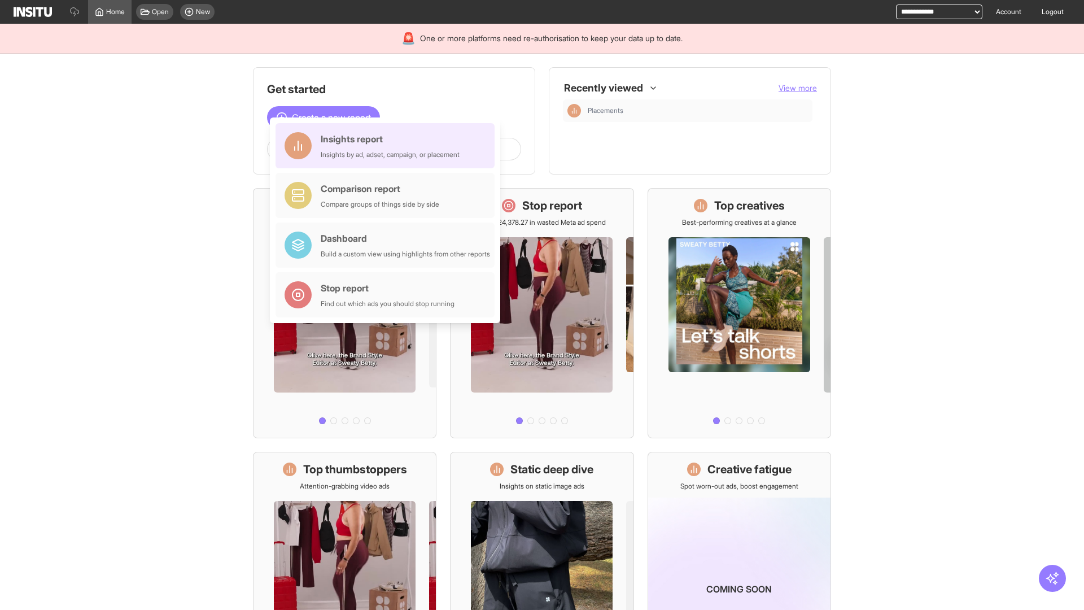 Image resolution: width=1084 pixels, height=610 pixels. Describe the element at coordinates (344, 313) in the screenshot. I see `a: What's live nowSee all active ads instantly` at that location.